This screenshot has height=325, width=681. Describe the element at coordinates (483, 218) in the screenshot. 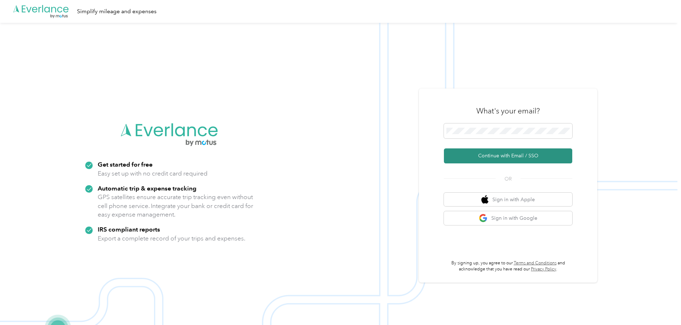

I see `img: google logo` at that location.